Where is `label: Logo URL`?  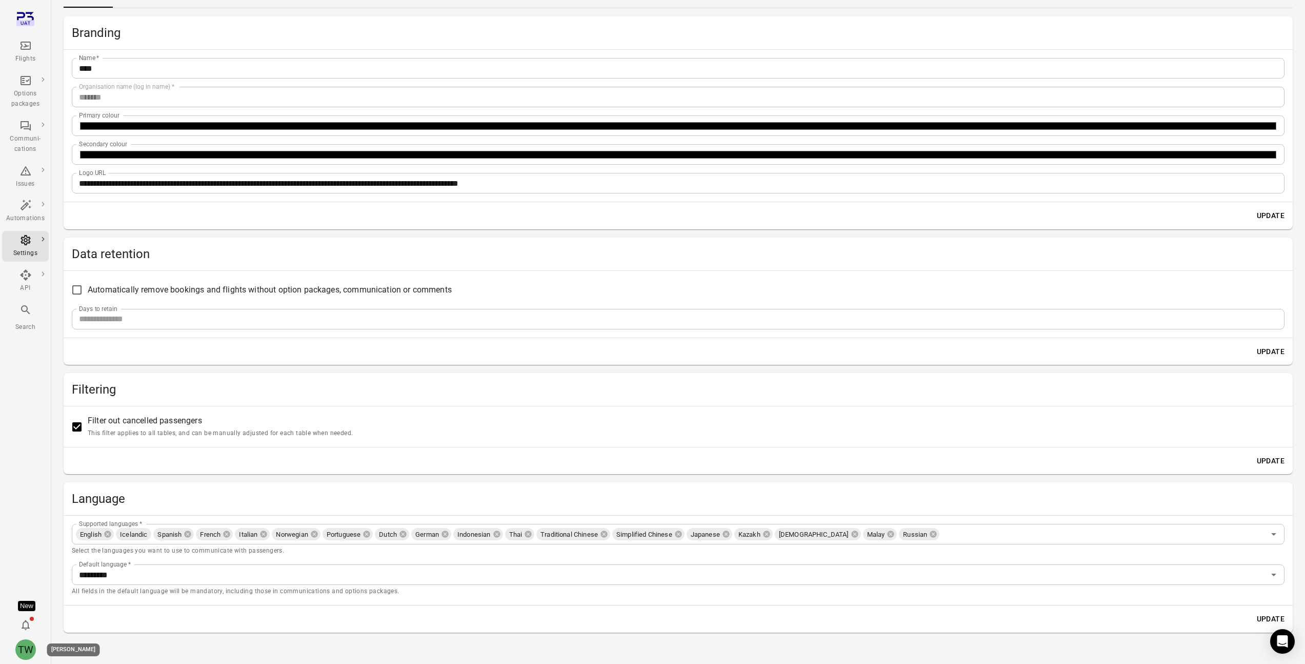
label: Logo URL is located at coordinates (92, 172).